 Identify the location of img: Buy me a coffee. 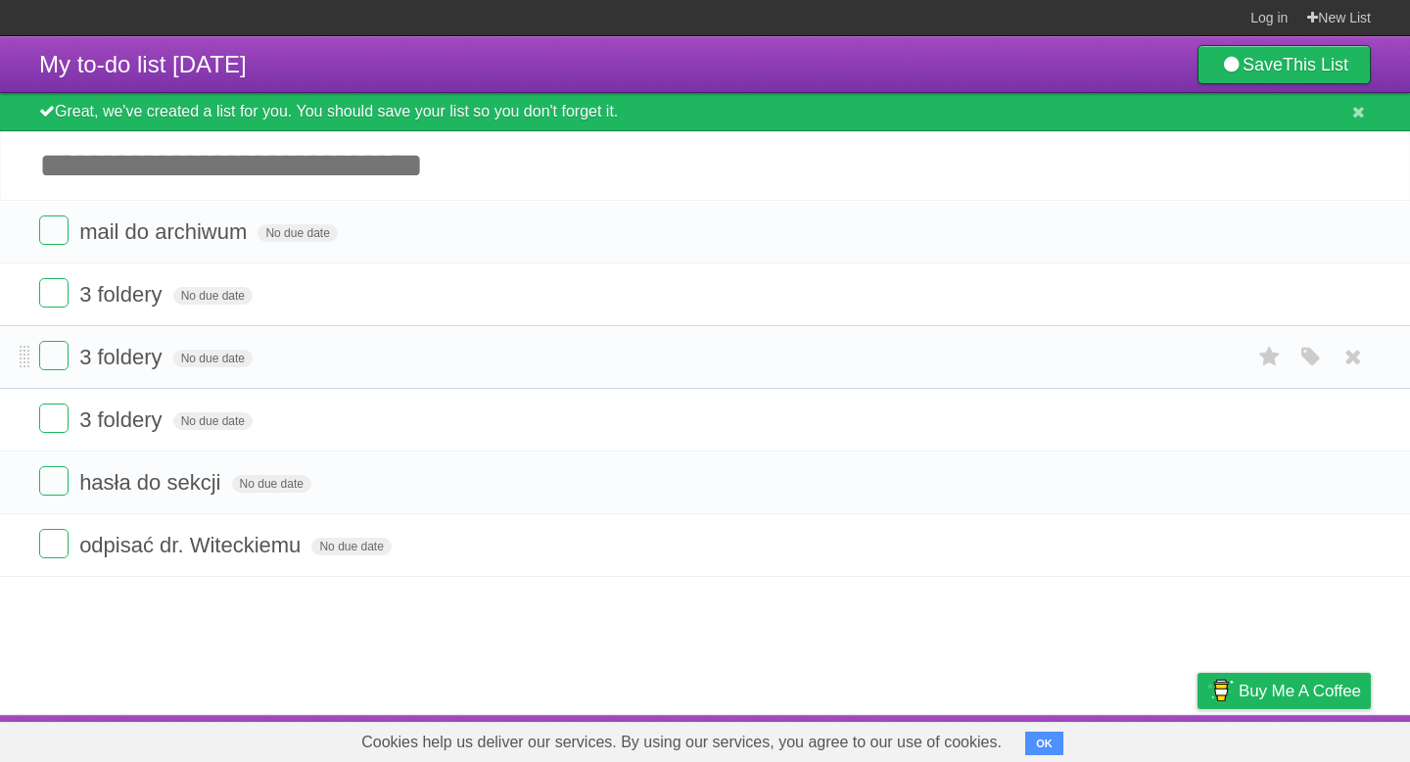
(1220, 690).